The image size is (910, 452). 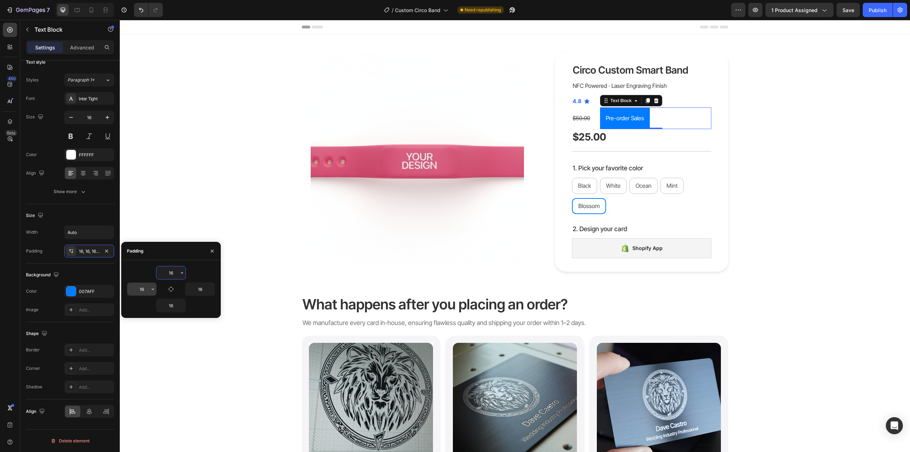 What do you see at coordinates (81, 80) in the screenshot?
I see `span: Paragraph 1*` at bounding box center [81, 80].